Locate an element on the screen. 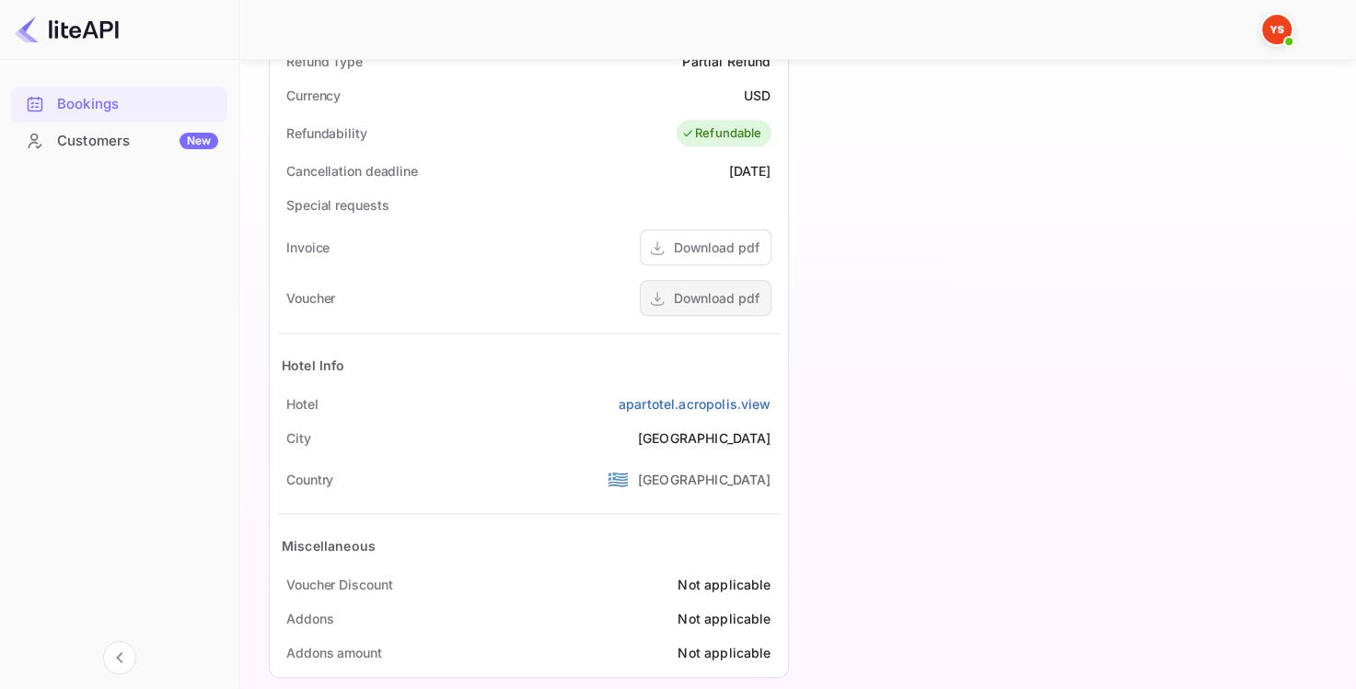 This screenshot has width=1356, height=689. div: Partial Refund is located at coordinates (726, 61).